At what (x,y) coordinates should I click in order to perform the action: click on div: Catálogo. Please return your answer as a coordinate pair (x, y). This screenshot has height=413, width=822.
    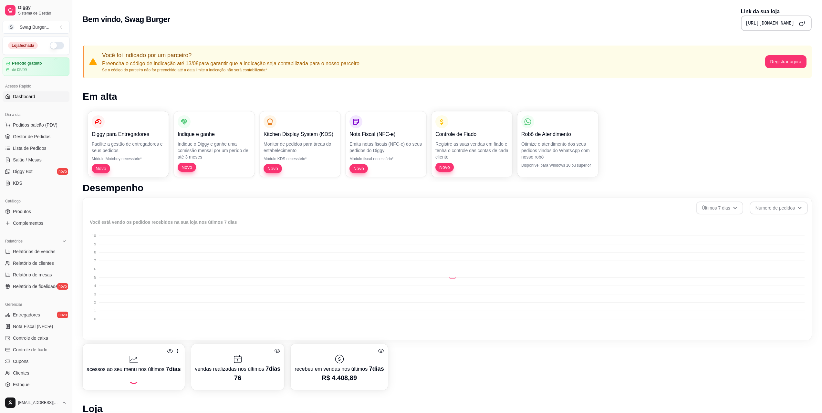
    Looking at the image, I should click on (36, 201).